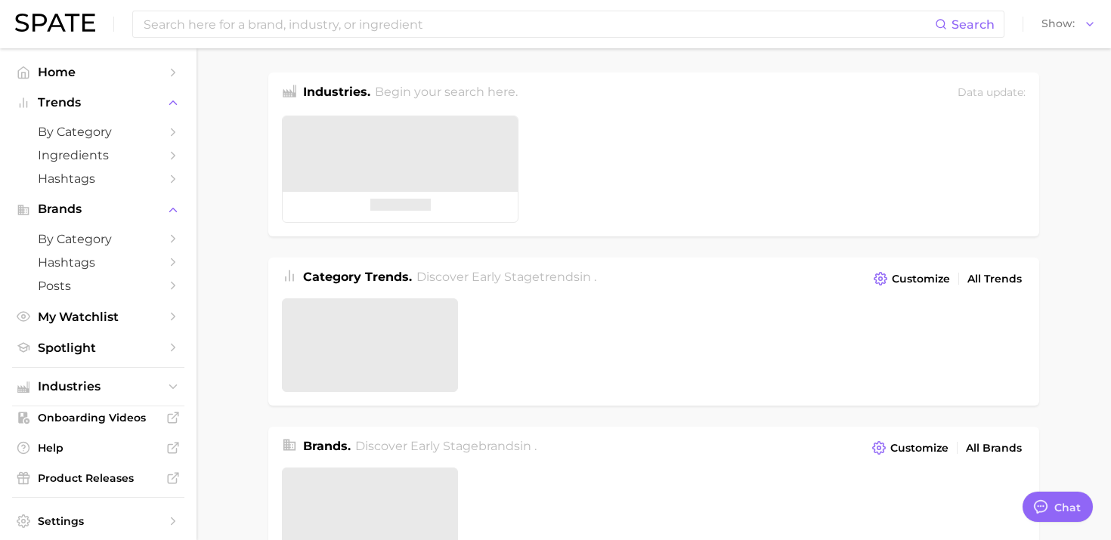  What do you see at coordinates (1068, 24) in the screenshot?
I see `button: Show` at bounding box center [1068, 24].